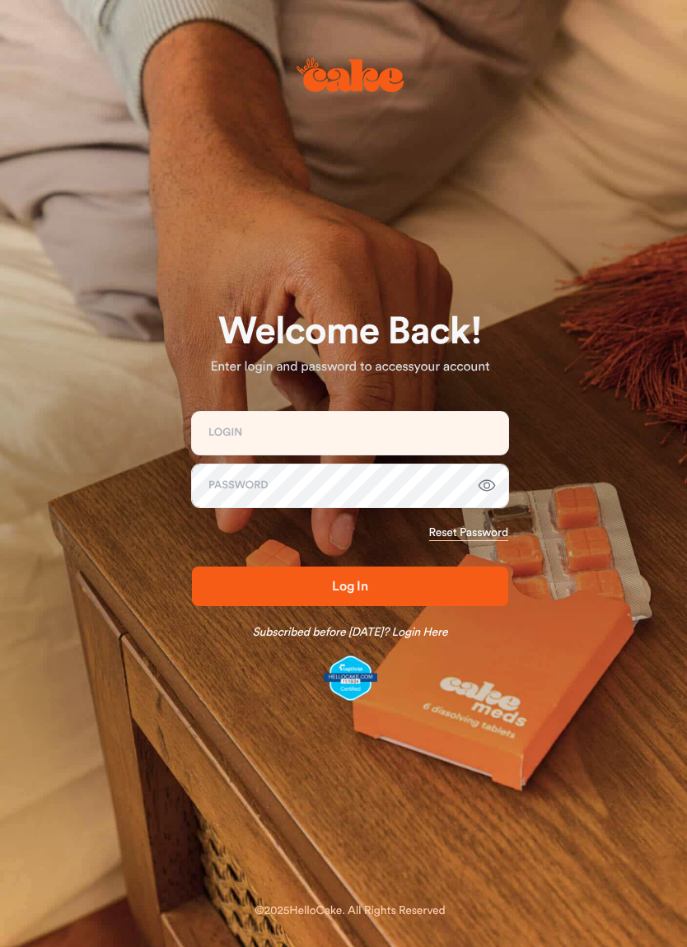 This screenshot has height=947, width=687. I want to click on span: Log In, so click(350, 586).